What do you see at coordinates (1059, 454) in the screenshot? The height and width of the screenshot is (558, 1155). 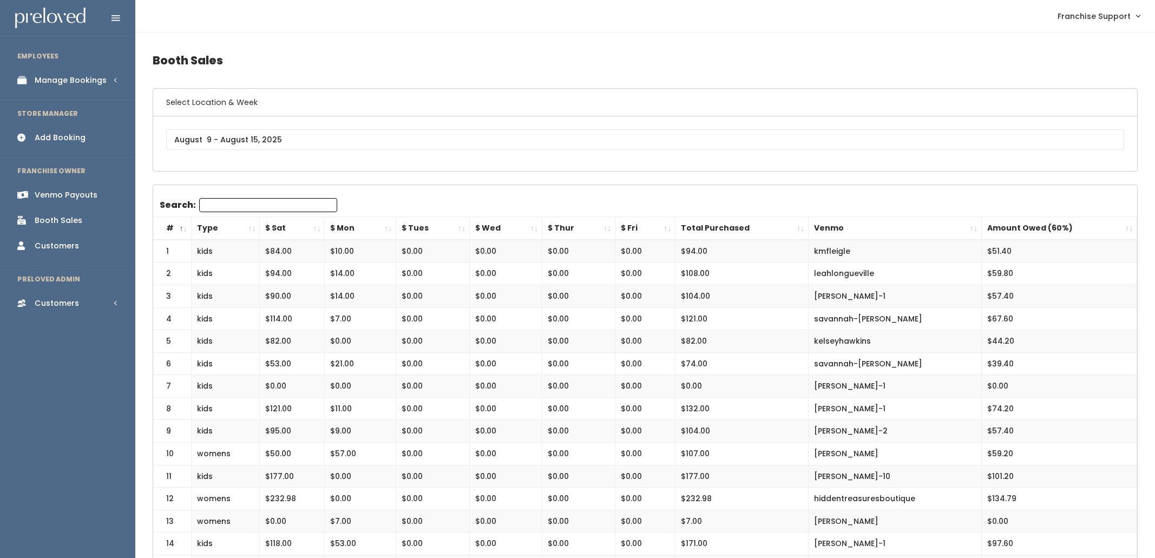 I see `td: $59.20` at bounding box center [1059, 454].